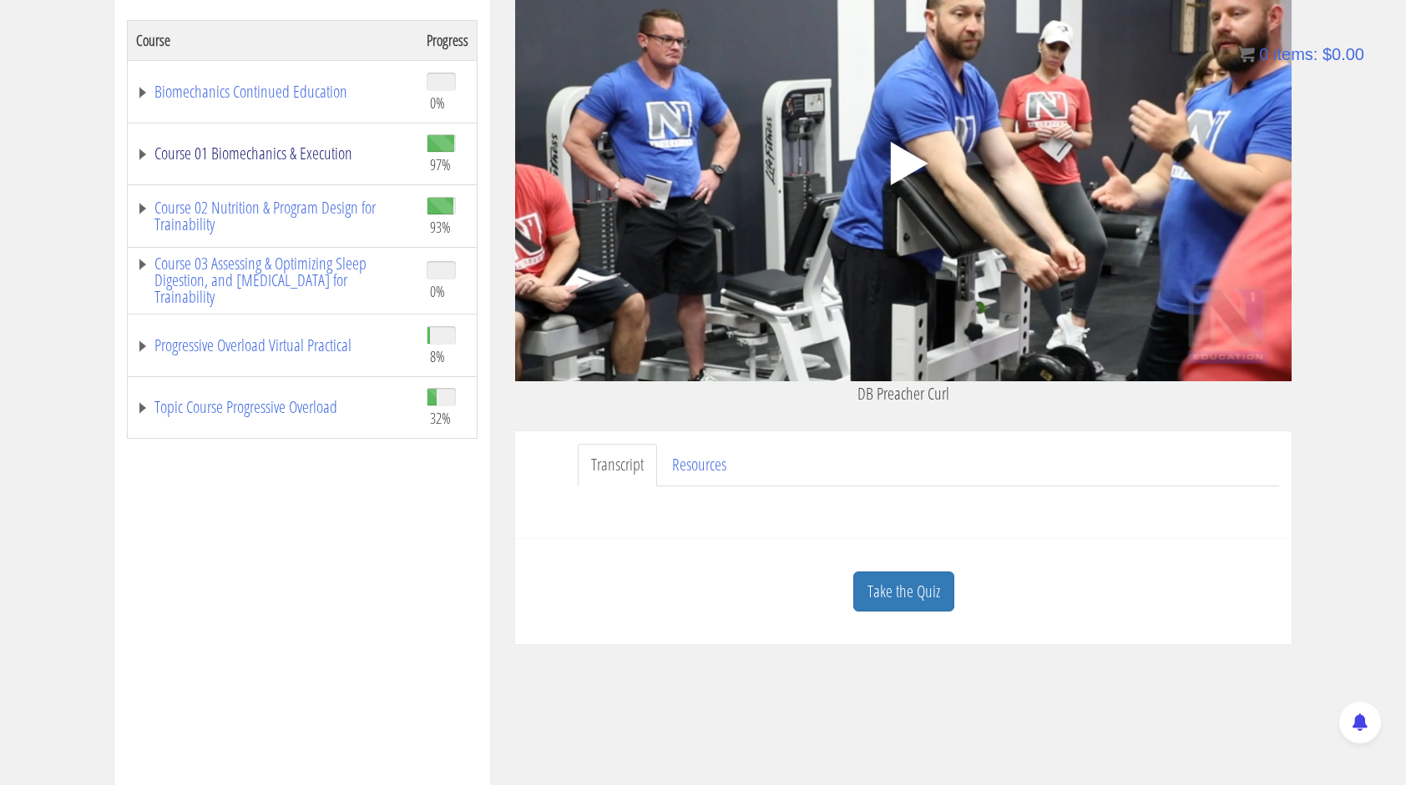  Describe the element at coordinates (903, 394) in the screenshot. I see `p: DB Preacher Curl` at that location.